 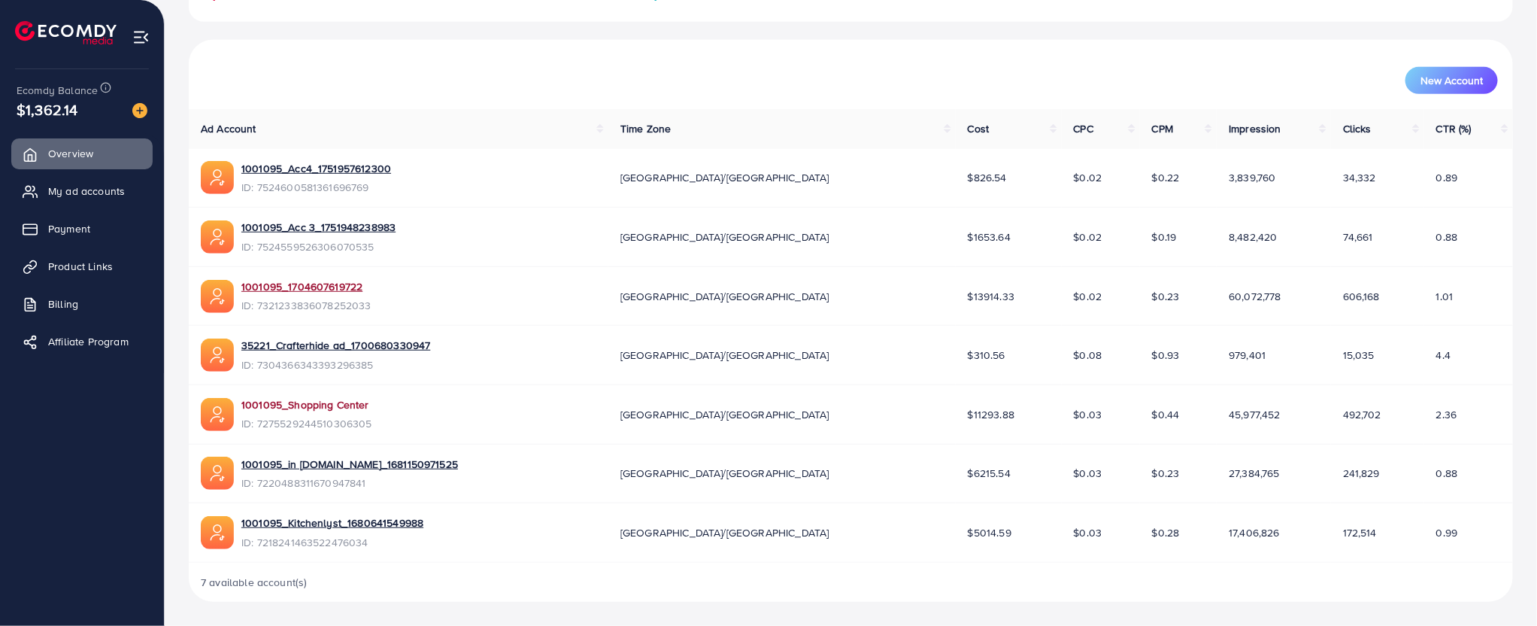 I want to click on span: 0.99, so click(x=1447, y=533).